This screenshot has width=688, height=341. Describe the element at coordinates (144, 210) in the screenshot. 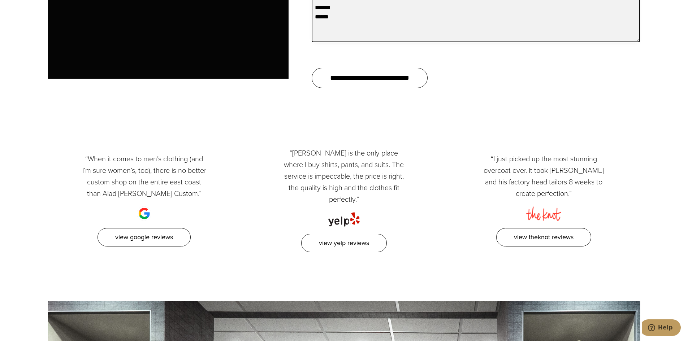

I see `img: google` at that location.